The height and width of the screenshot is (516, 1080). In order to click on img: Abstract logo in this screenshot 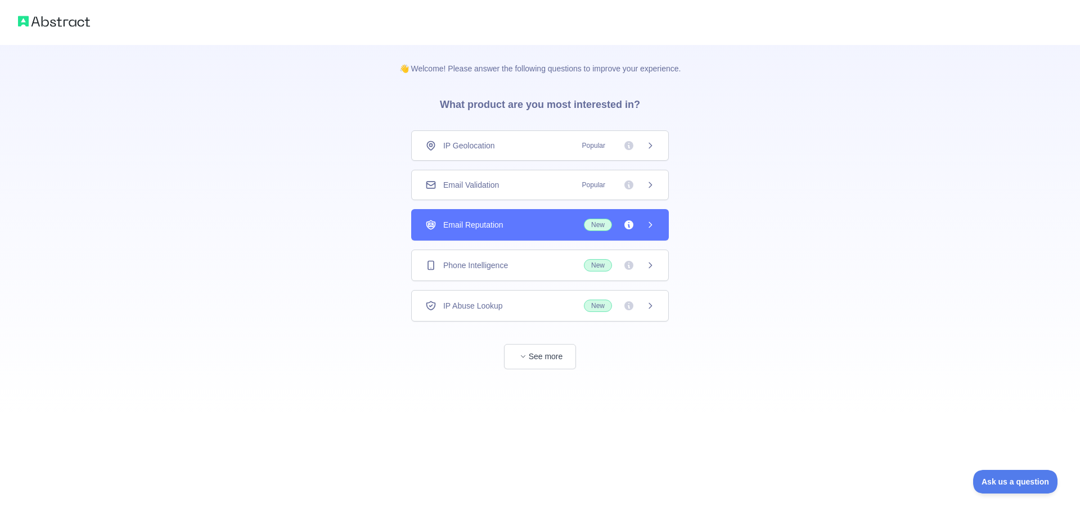, I will do `click(54, 21)`.